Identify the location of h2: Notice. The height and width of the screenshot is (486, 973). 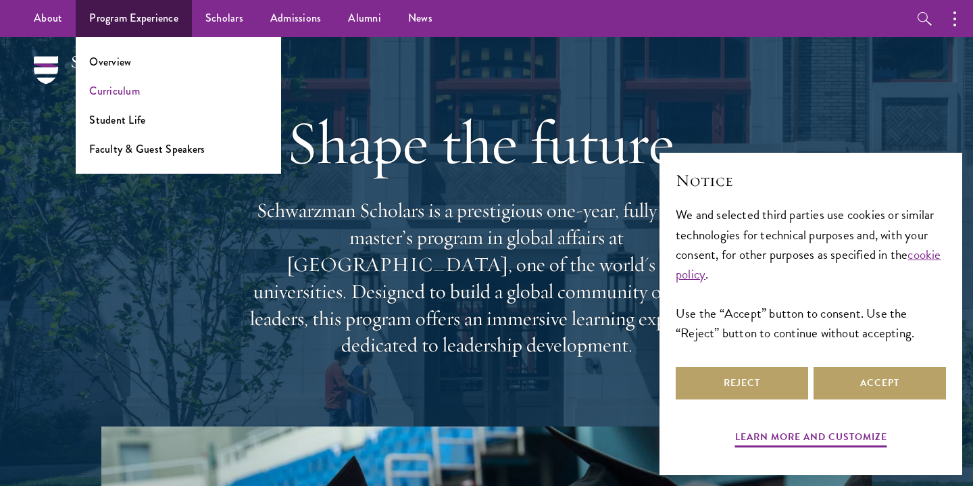
(810, 180).